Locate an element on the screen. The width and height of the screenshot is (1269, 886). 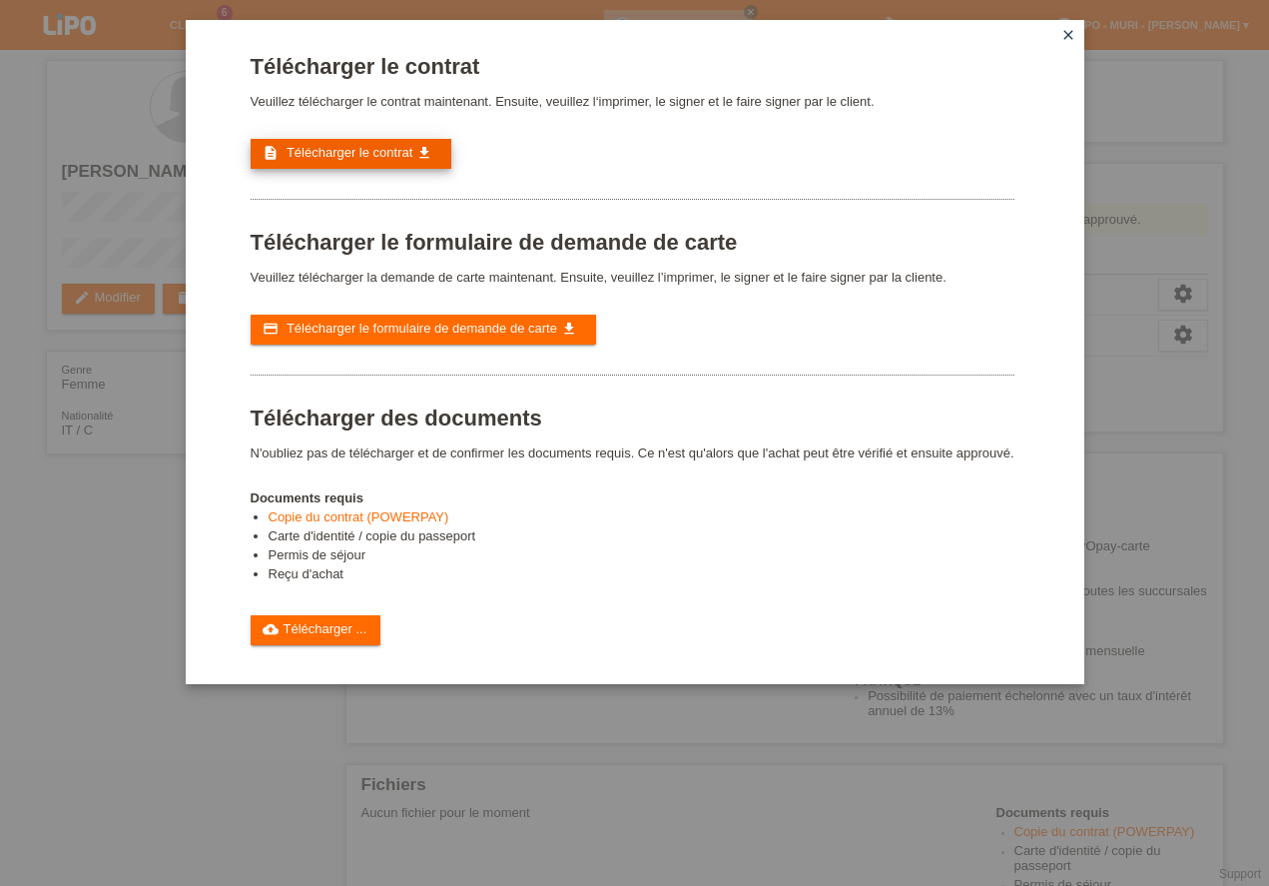
p: Veuillez télécharger le contrat maintenant. Ensuite, veuillez l‘imprimer, le signer et le faire s... is located at coordinates (632, 101).